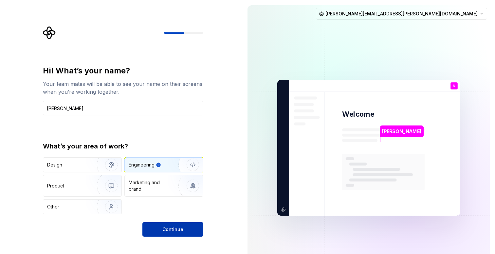 This screenshot has height=254, width=495. What do you see at coordinates (49, 33) in the screenshot?
I see `svg: Supernova Logo` at bounding box center [49, 33].